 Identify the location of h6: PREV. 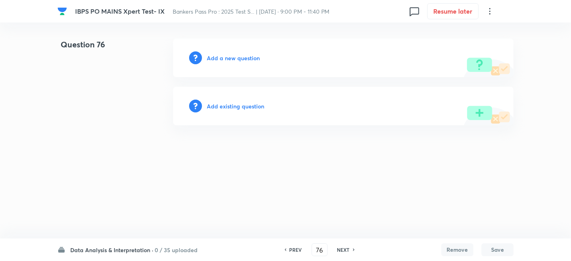
(296, 250).